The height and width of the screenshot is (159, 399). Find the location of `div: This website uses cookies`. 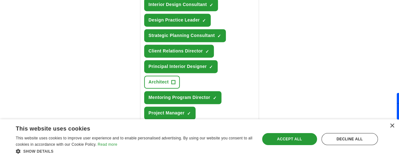

div: This website uses cookies is located at coordinates (126, 127).